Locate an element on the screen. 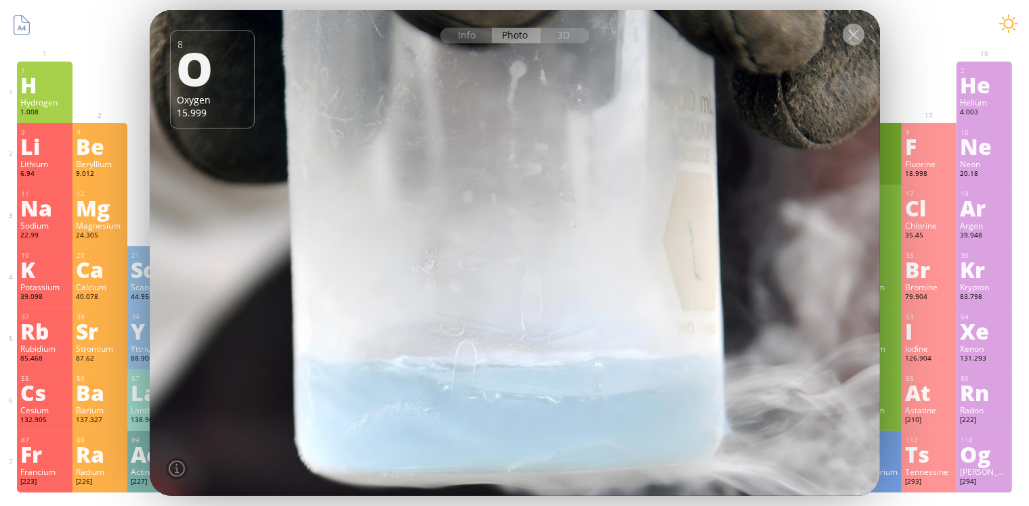 Image resolution: width=1029 pixels, height=506 pixels. div: [294] is located at coordinates (984, 483).